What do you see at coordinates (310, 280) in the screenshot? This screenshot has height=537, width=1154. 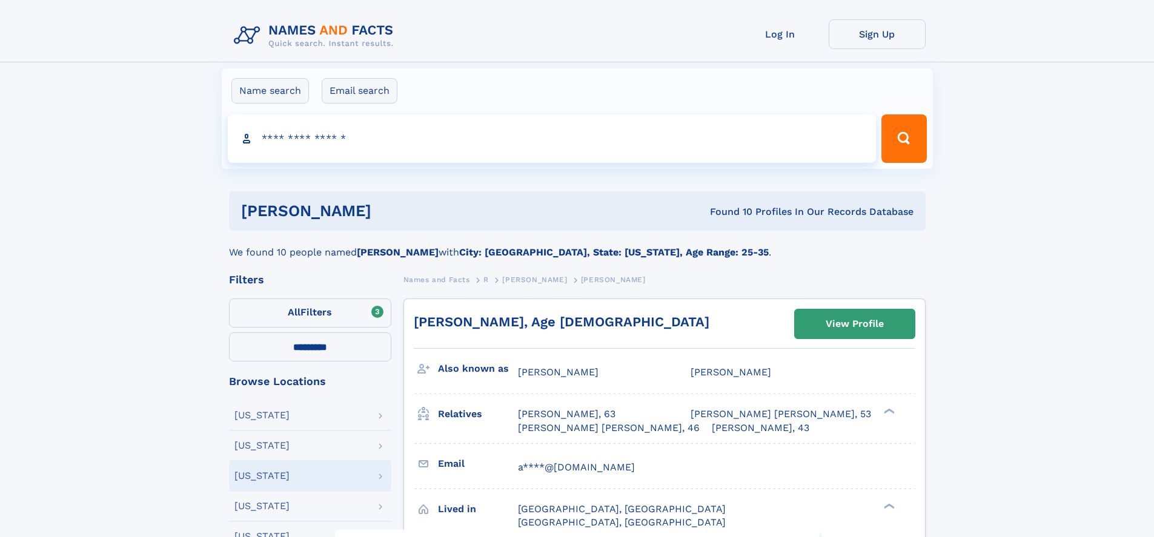 I see `div: Filters` at bounding box center [310, 280].